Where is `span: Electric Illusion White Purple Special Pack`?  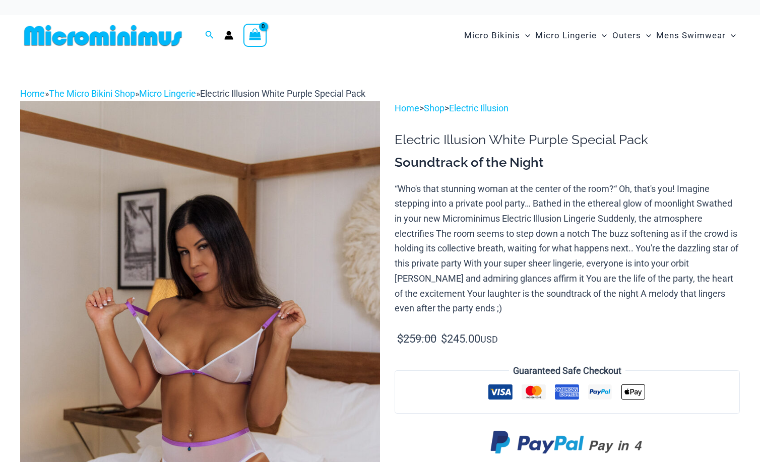 span: Electric Illusion White Purple Special Pack is located at coordinates (283, 93).